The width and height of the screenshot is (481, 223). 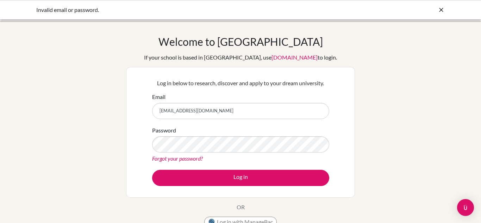 What do you see at coordinates (240, 178) in the screenshot?
I see `button: Log in` at bounding box center [240, 178].